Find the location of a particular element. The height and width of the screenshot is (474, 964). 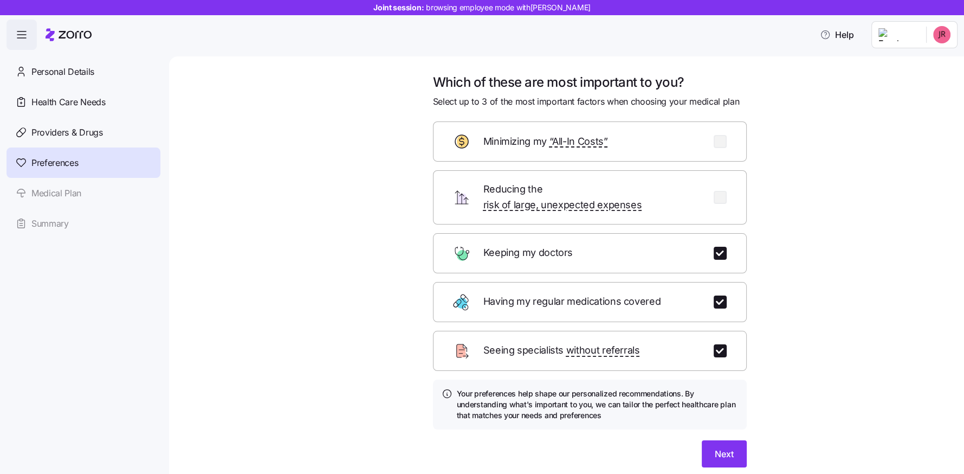

a: Personal Details is located at coordinates (83, 72).